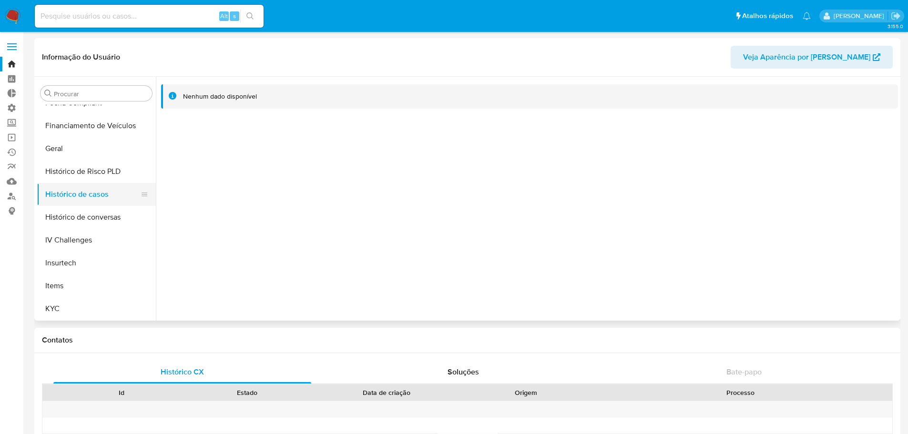 The height and width of the screenshot is (434, 908). Describe the element at coordinates (467, 340) in the screenshot. I see `h1: Contatos` at that location.